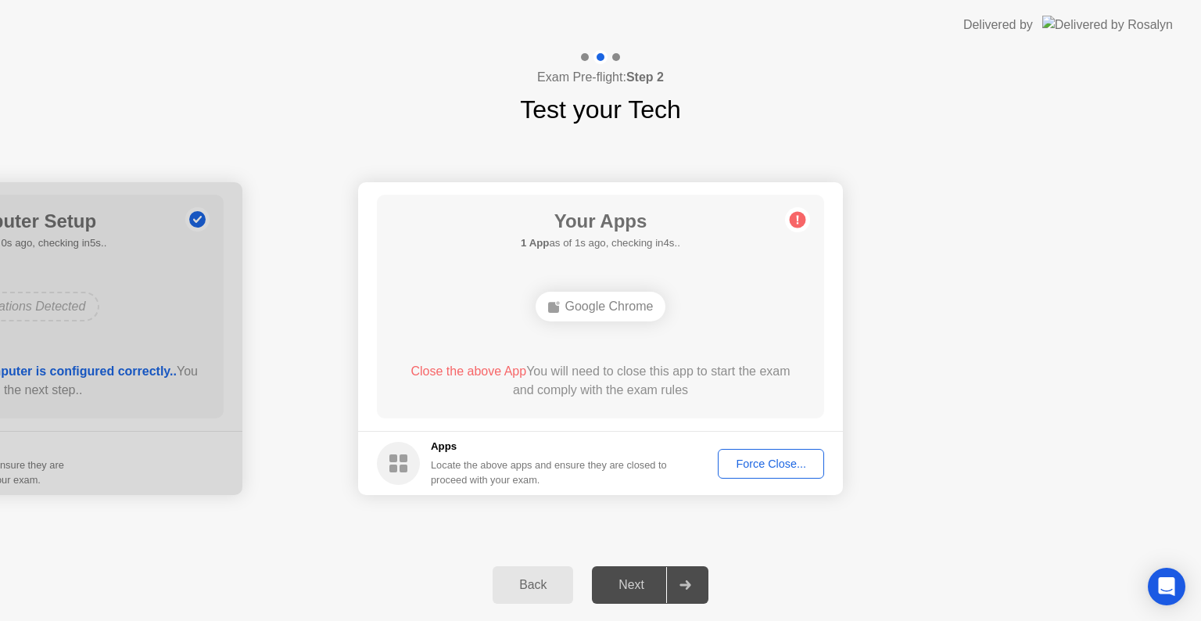  I want to click on h1: Test your Tech, so click(600, 109).